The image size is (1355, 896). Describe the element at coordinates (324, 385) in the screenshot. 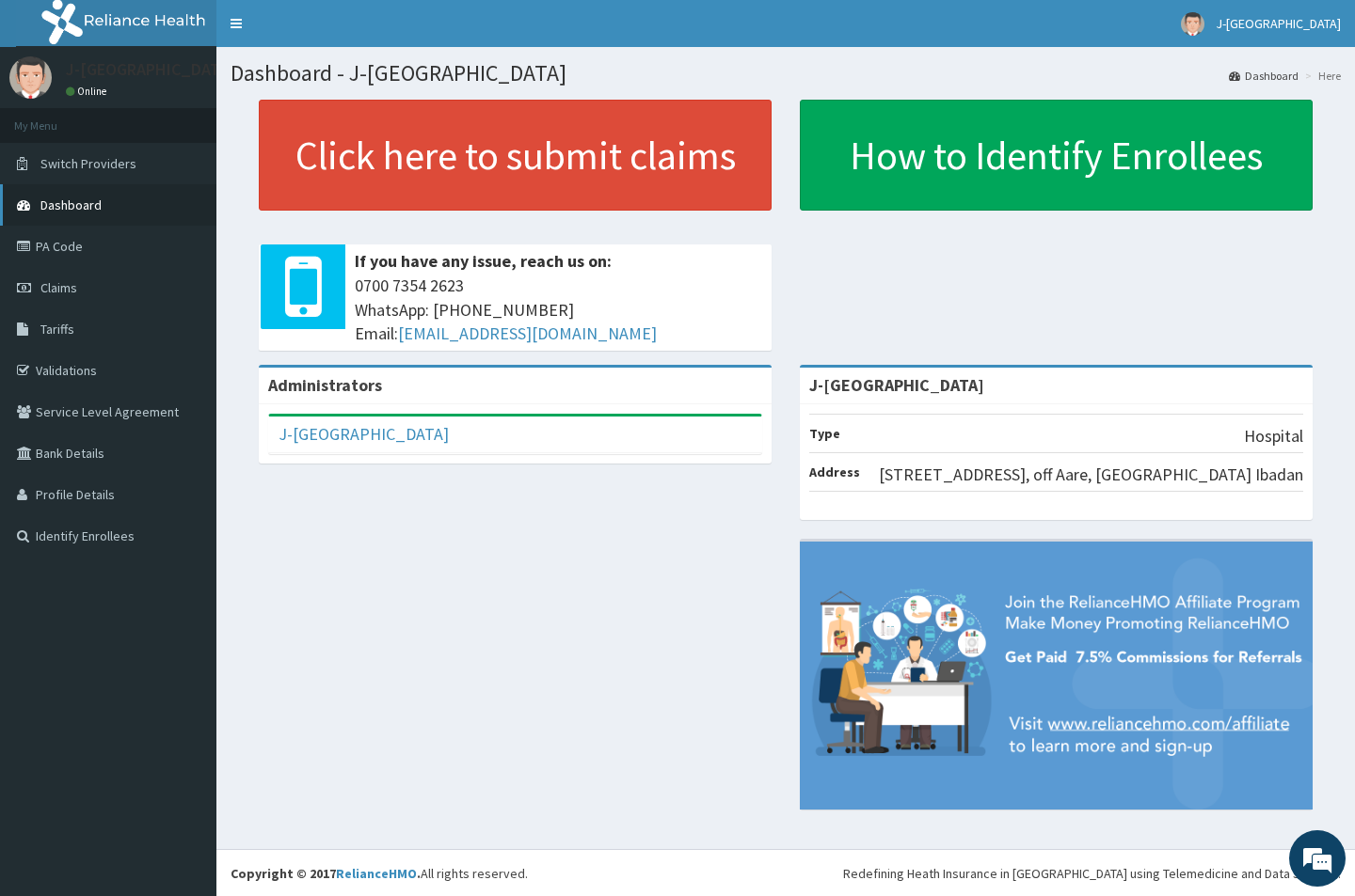

I see `b: Administrators` at that location.